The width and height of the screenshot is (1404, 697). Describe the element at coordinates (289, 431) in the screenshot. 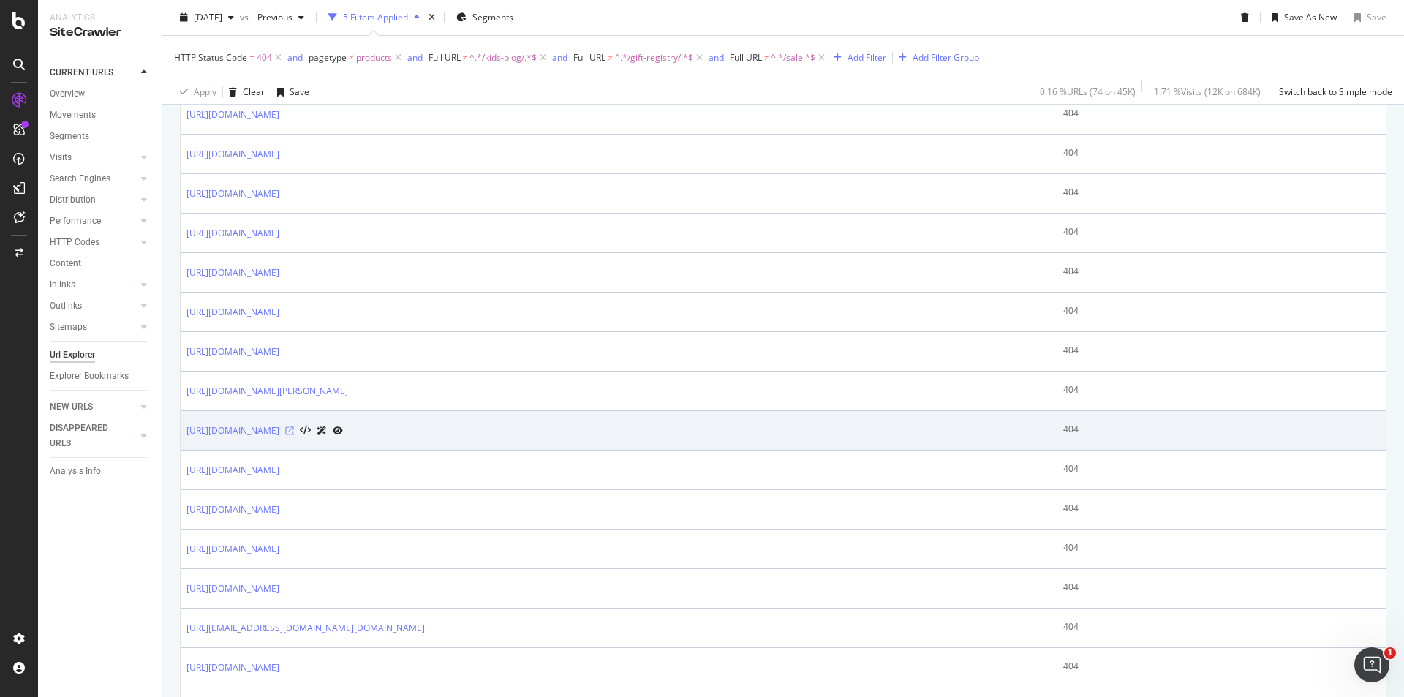

I see `a: Visit Online Page` at that location.